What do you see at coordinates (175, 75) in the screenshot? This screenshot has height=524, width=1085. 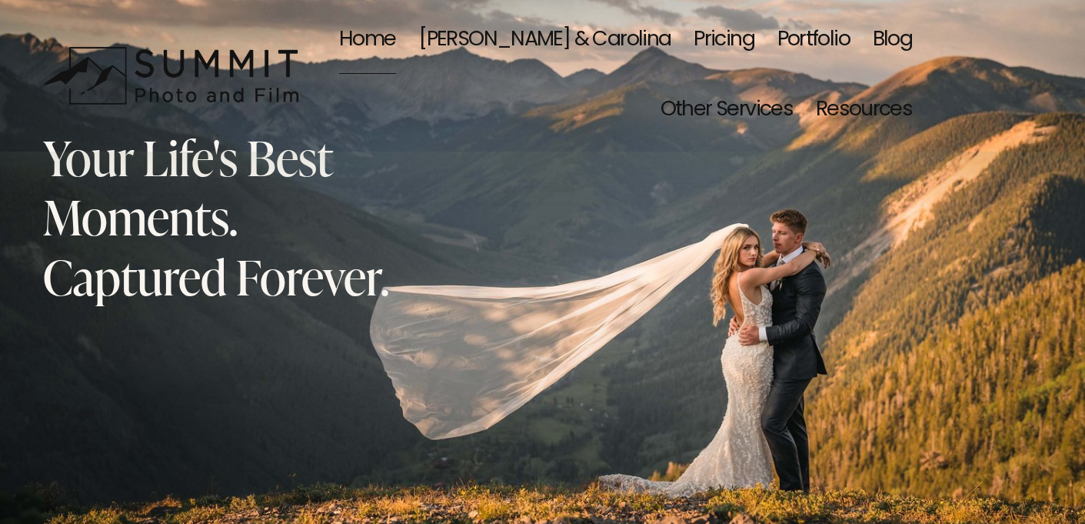 I see `img: Summit Photo and Film` at bounding box center [175, 75].